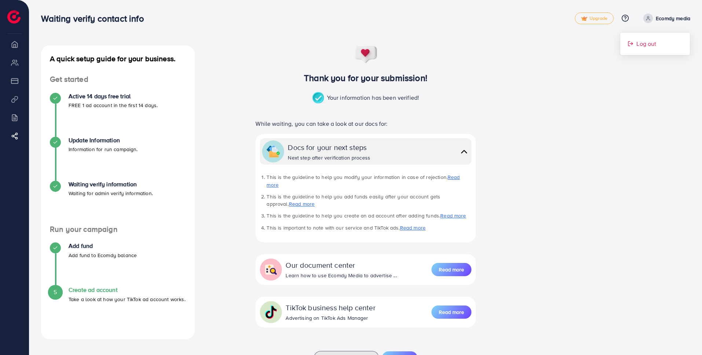 This screenshot has height=355, width=702. Describe the element at coordinates (330, 307) in the screenshot. I see `div: TikTok business help center` at that location.